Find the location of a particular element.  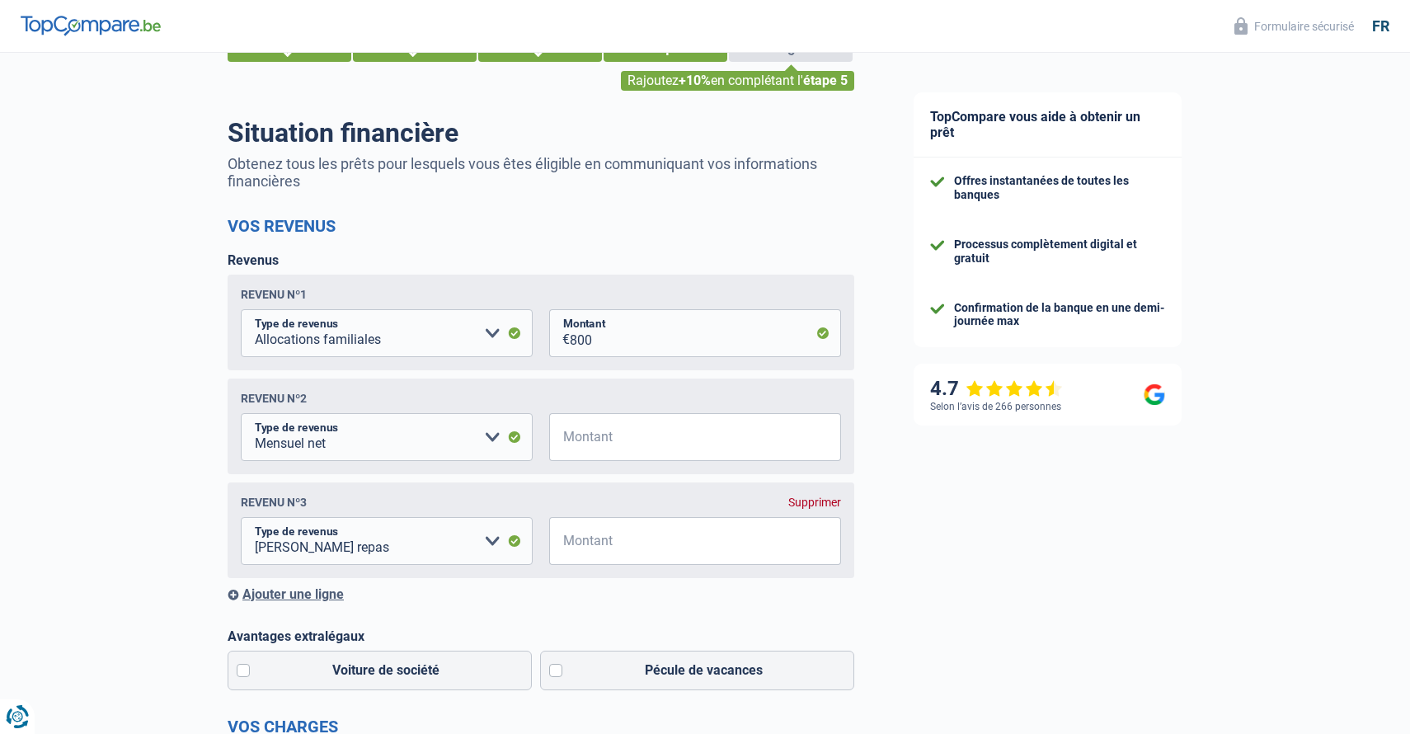

div: Revenu nº2 is located at coordinates (274, 398).